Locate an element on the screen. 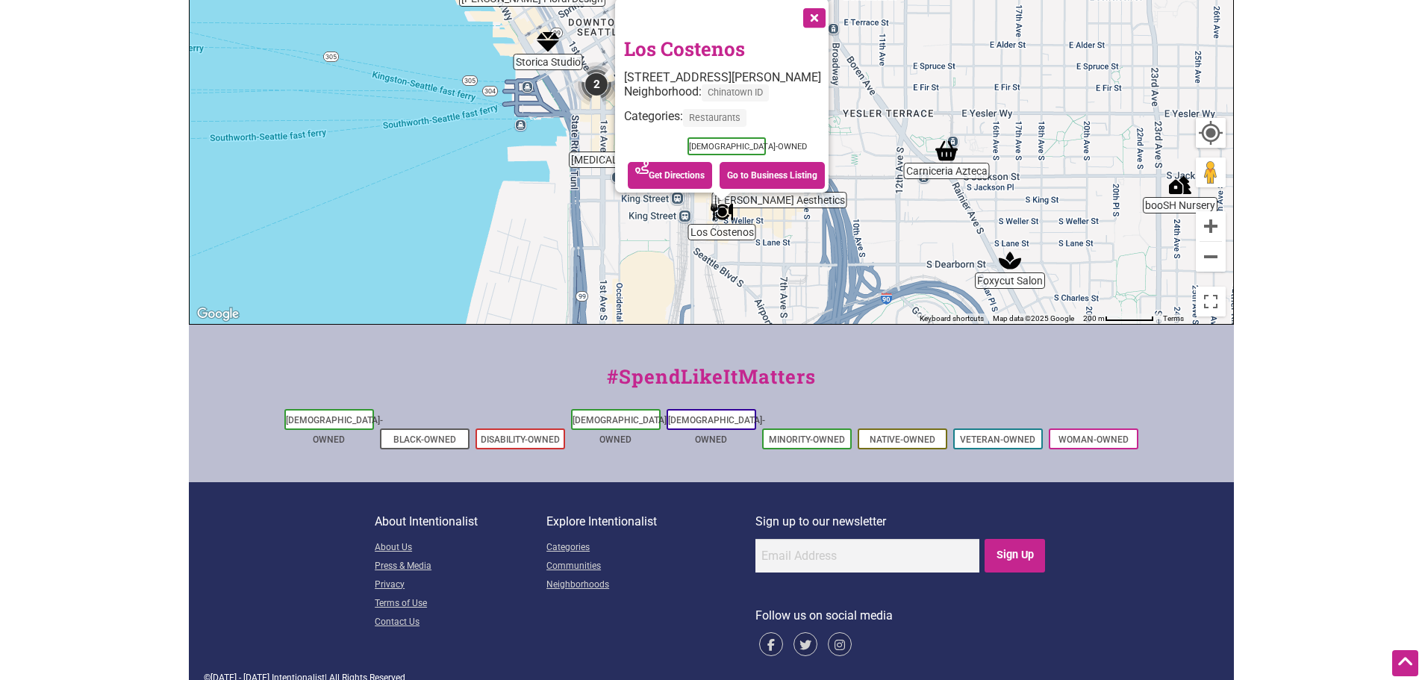 This screenshot has width=1422, height=680. a: About Us is located at coordinates (461, 548).